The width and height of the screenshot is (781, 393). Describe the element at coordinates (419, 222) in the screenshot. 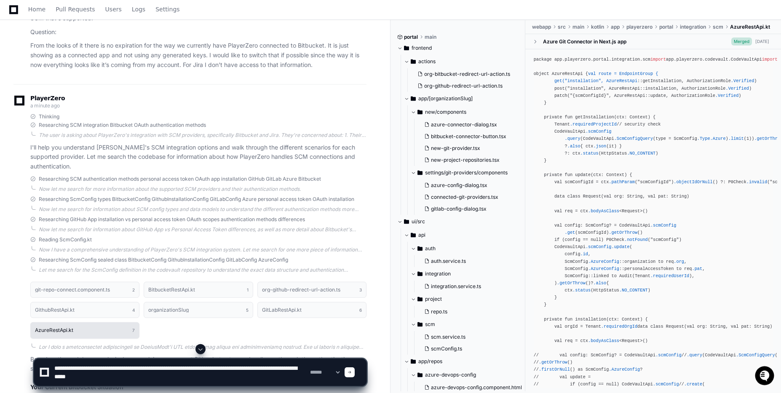

I see `span: ui/src` at that location.